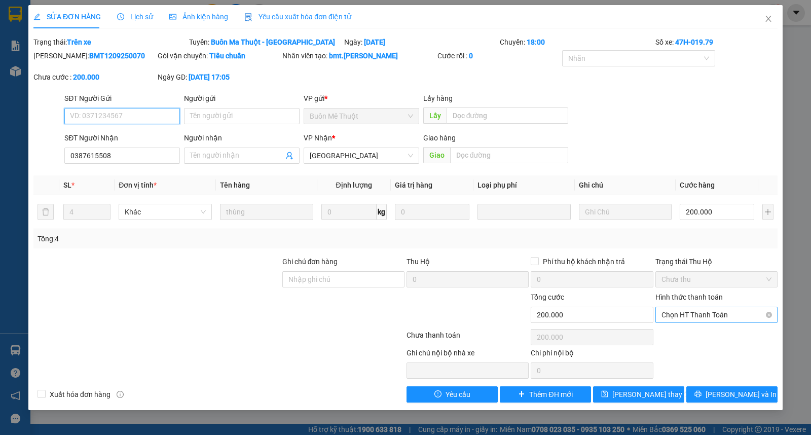 This screenshot has width=811, height=435. I want to click on span: Lấy, so click(435, 116).